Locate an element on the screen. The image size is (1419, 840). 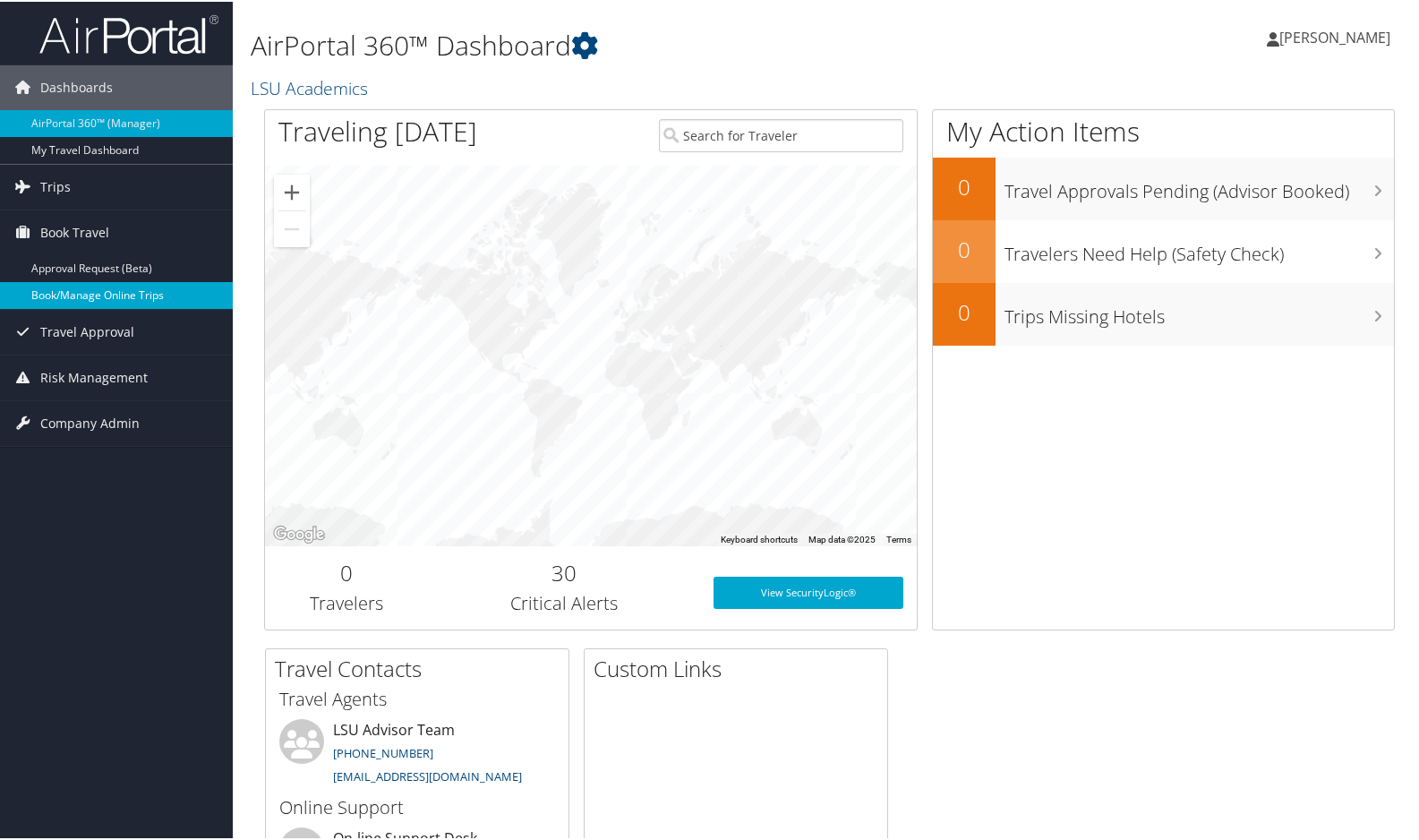
a: Terms (opens in new tab) is located at coordinates (899, 537).